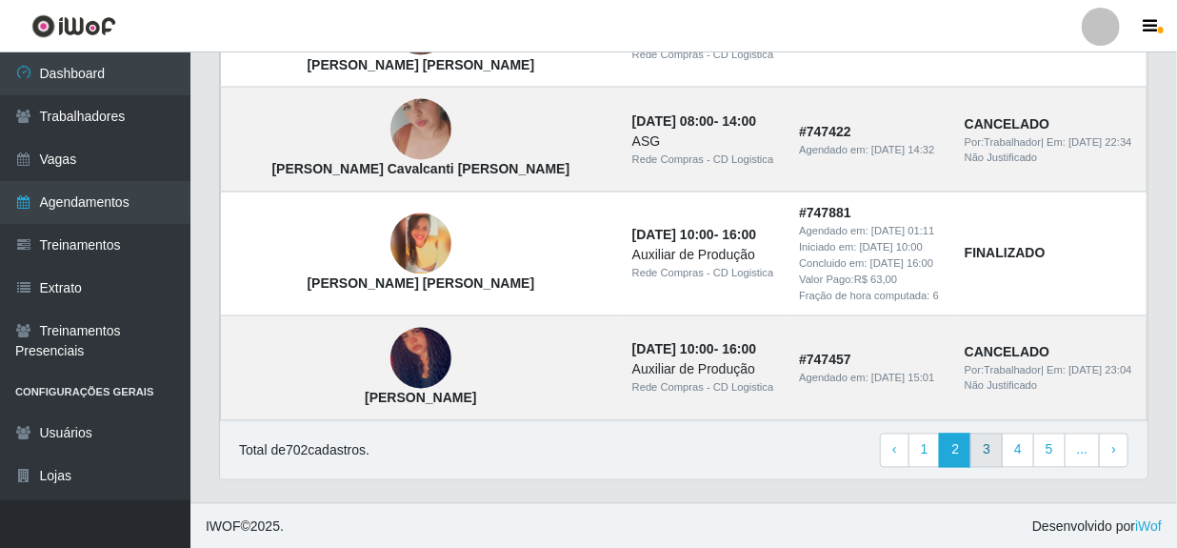 This screenshot has width=1177, height=548. Describe the element at coordinates (1004, 450) in the screenshot. I see `nav: pagination` at that location.